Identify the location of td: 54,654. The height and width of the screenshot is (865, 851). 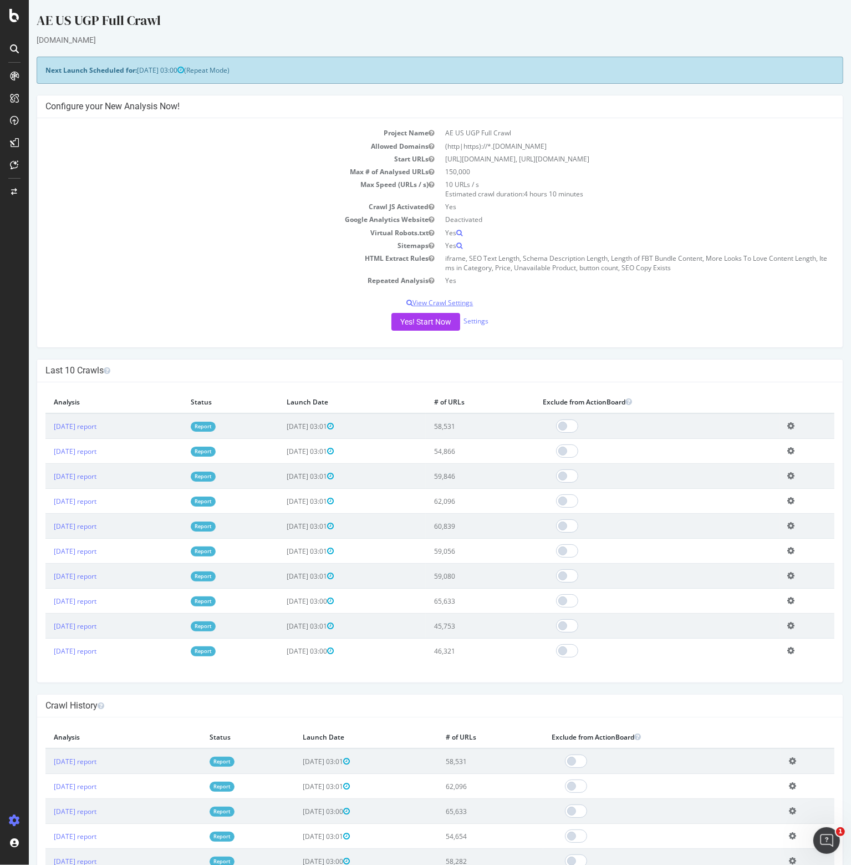
(461, 836).